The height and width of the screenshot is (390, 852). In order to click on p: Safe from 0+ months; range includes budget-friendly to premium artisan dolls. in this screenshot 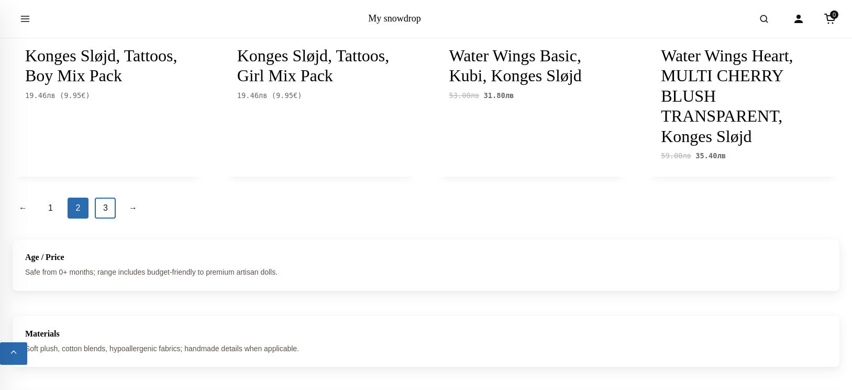, I will do `click(426, 272)`.